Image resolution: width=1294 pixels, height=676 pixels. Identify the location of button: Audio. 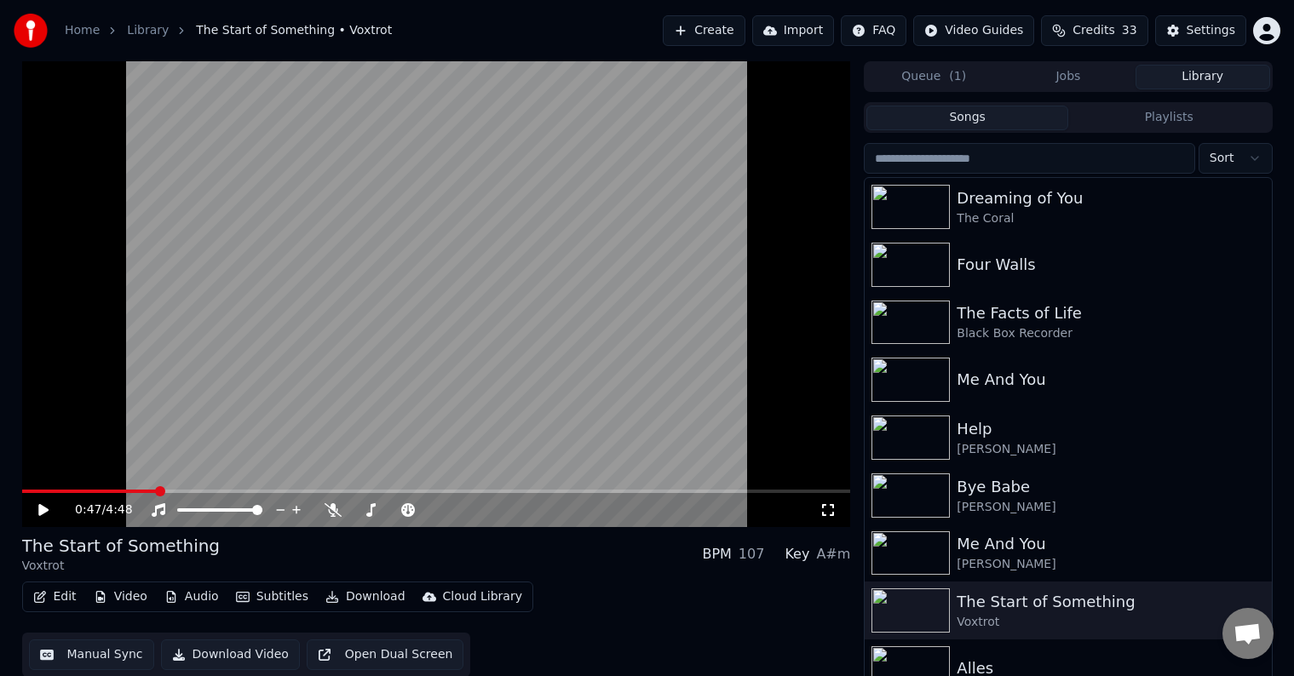
(192, 597).